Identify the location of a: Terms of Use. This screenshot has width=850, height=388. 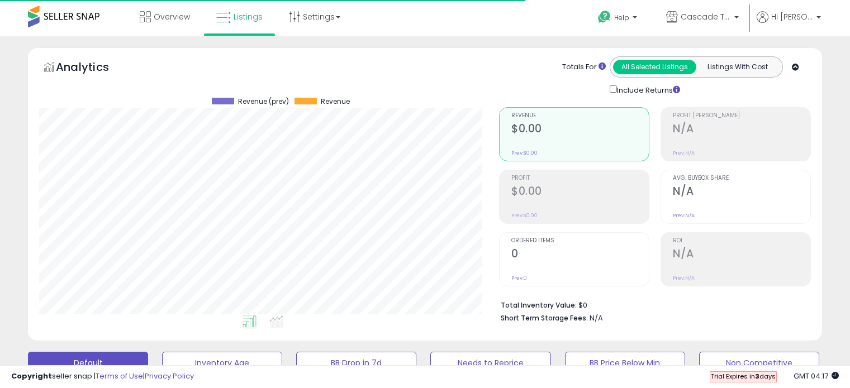
(119, 376).